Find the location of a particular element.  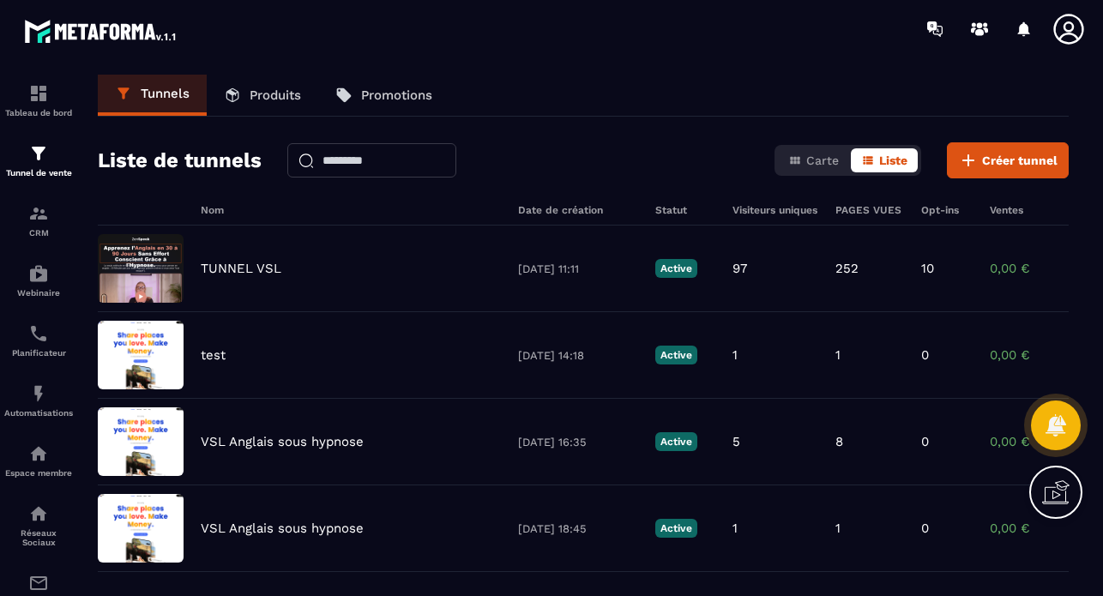

p: Réseaux Sociaux is located at coordinates (39, 538).